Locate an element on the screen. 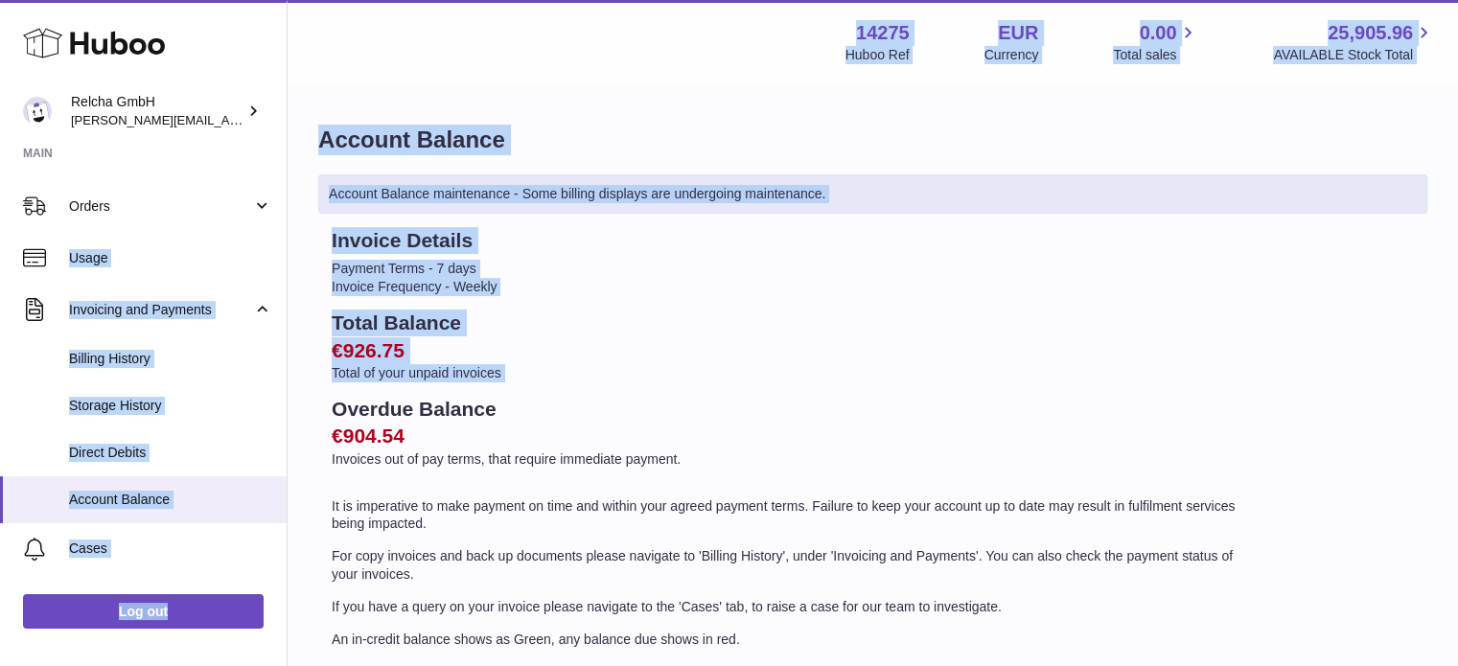  p: An in-credit balance shows as Green, any balance due shows in red. is located at coordinates (788, 639).